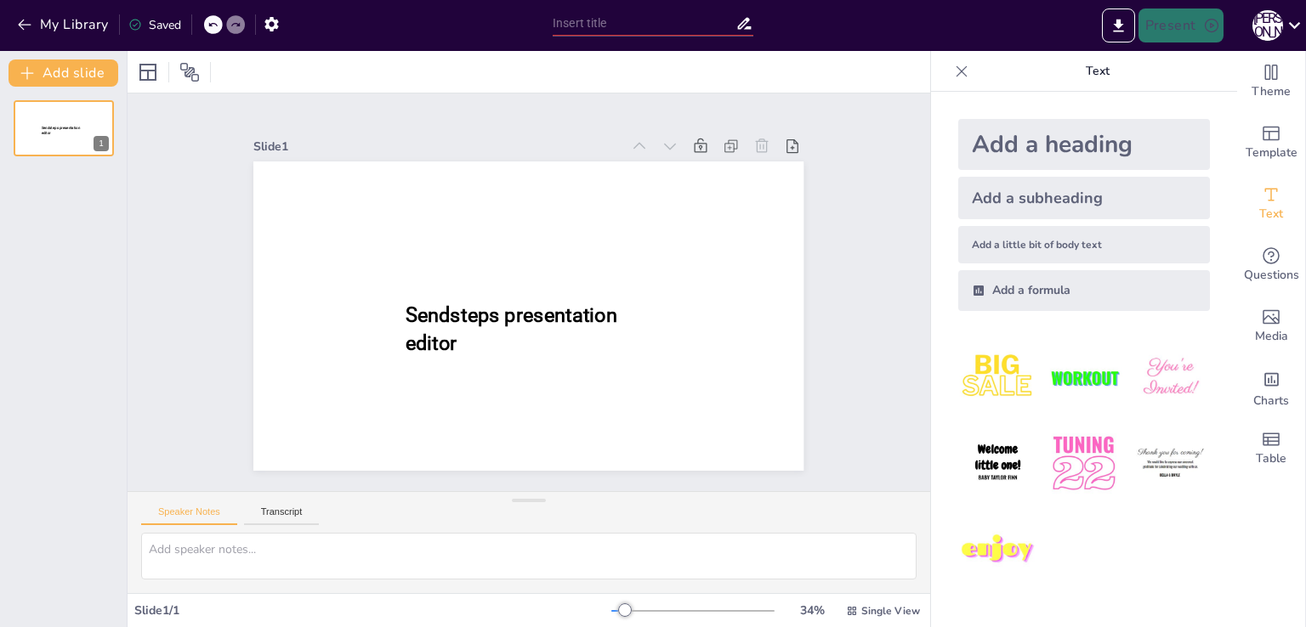 The image size is (1306, 627). What do you see at coordinates (1271, 82) in the screenshot?
I see `div: Change the overall theme` at bounding box center [1271, 82].